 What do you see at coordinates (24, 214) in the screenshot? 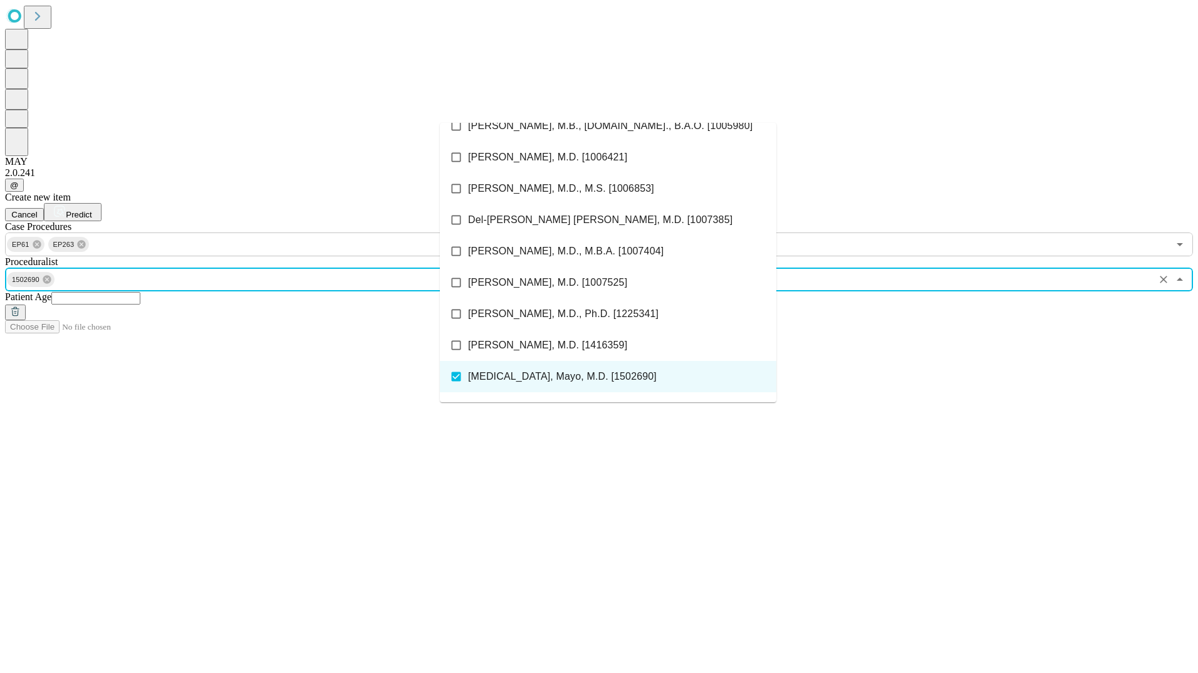
I see `span: Cancel` at bounding box center [24, 214].